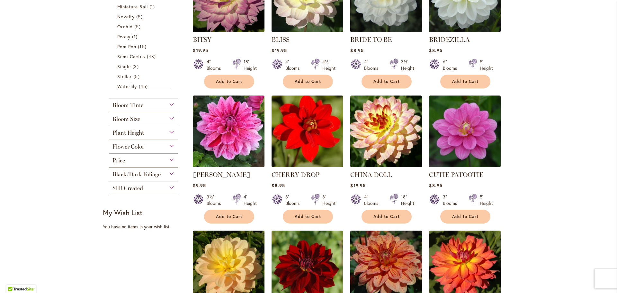 The height and width of the screenshot is (293, 617). I want to click on a: Stellar 5, so click(144, 76).